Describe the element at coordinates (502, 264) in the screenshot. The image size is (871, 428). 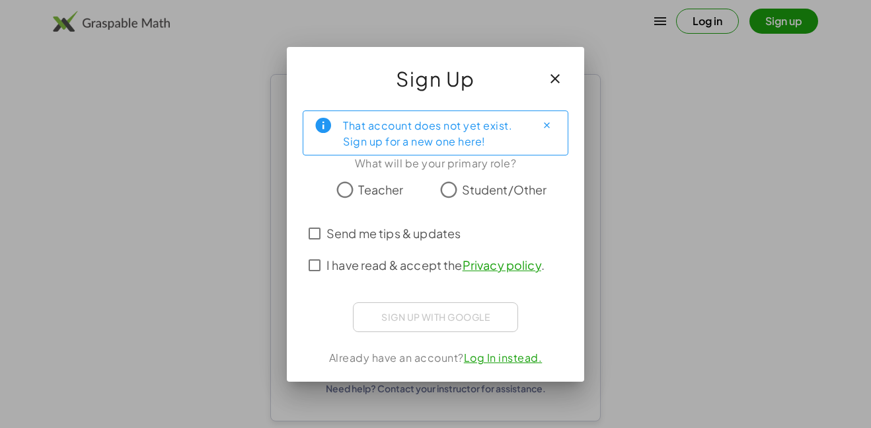
I see `a: Privacy policy` at that location.